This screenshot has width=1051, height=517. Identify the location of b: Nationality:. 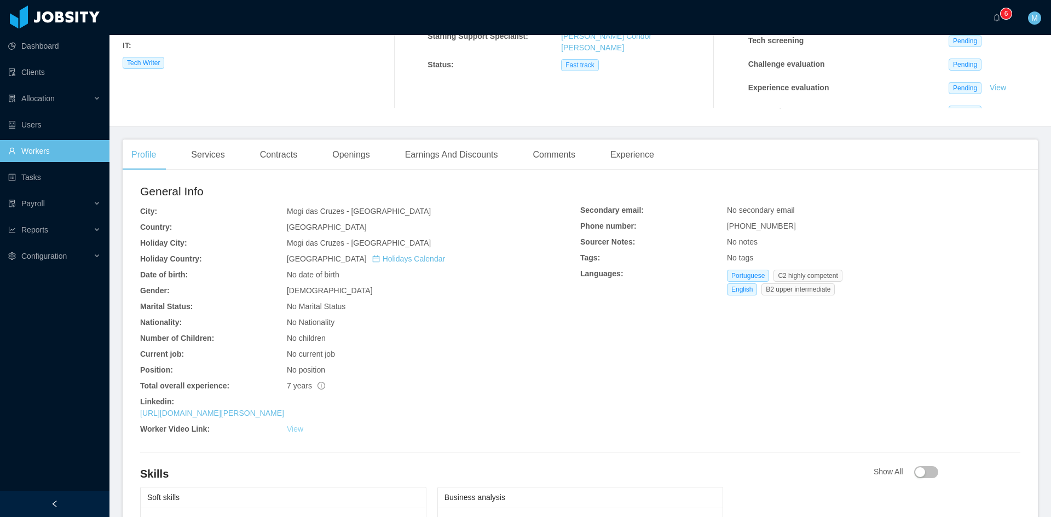
(161, 322).